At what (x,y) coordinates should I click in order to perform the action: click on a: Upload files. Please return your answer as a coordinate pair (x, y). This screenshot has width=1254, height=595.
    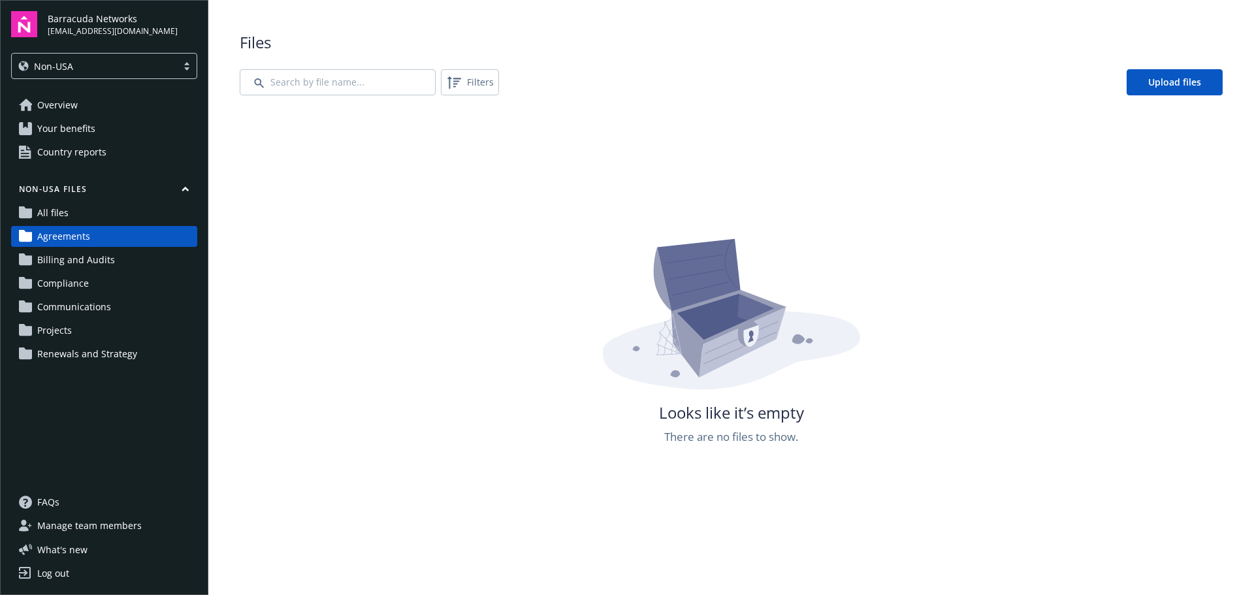
    Looking at the image, I should click on (1174, 82).